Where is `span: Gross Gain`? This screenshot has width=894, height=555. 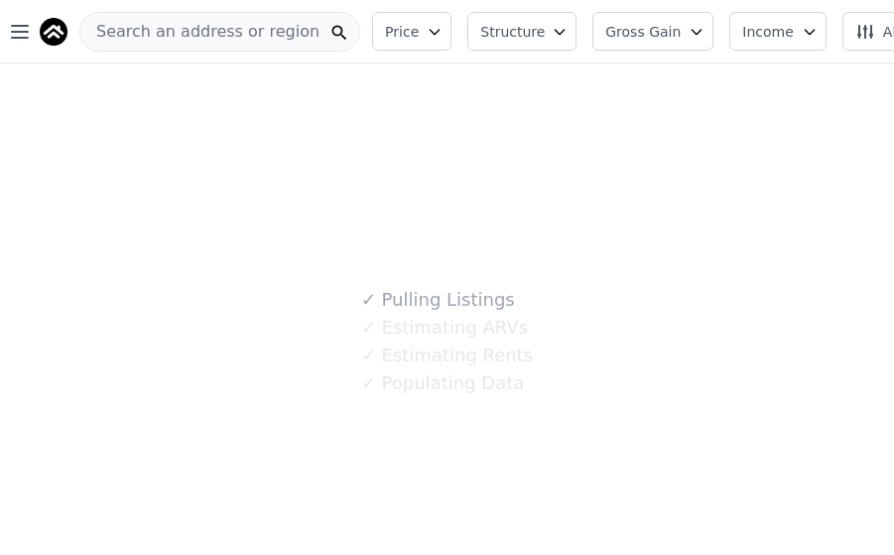
span: Gross Gain is located at coordinates (643, 32).